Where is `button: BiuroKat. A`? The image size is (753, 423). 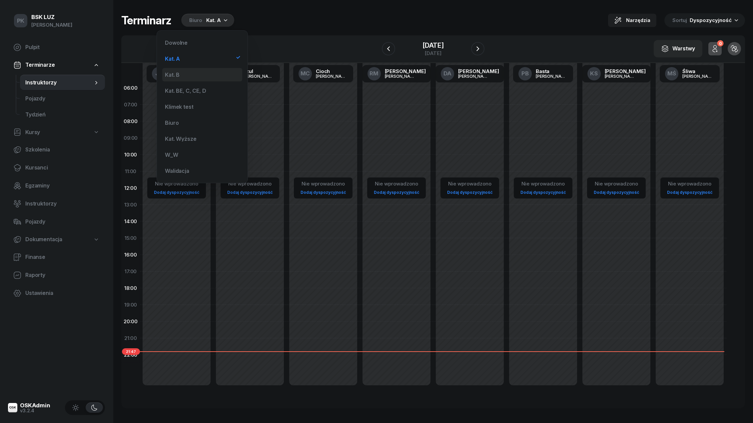
button: BiuroKat. A is located at coordinates (207, 20).